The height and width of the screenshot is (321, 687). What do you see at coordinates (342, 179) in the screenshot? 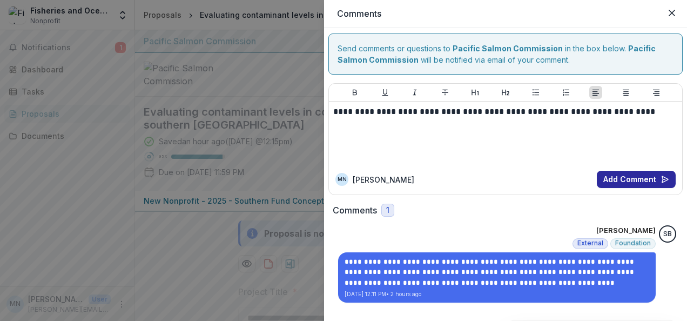
I see `div: Marie Noel` at bounding box center [342, 179].